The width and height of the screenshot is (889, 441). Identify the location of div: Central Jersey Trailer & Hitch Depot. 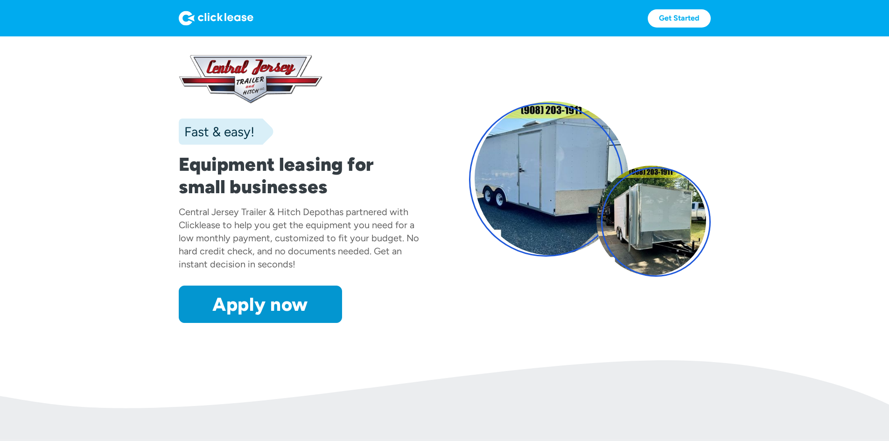
(254, 212).